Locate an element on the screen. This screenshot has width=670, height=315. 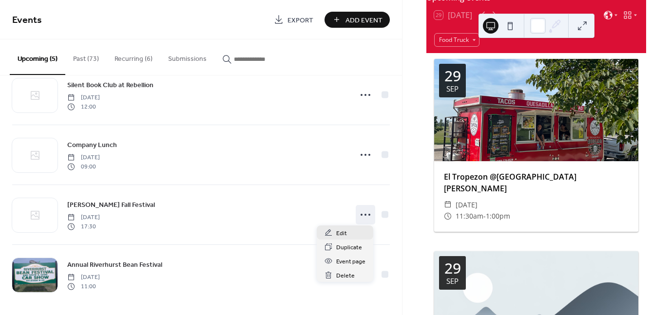
span: Export is located at coordinates (300, 20).